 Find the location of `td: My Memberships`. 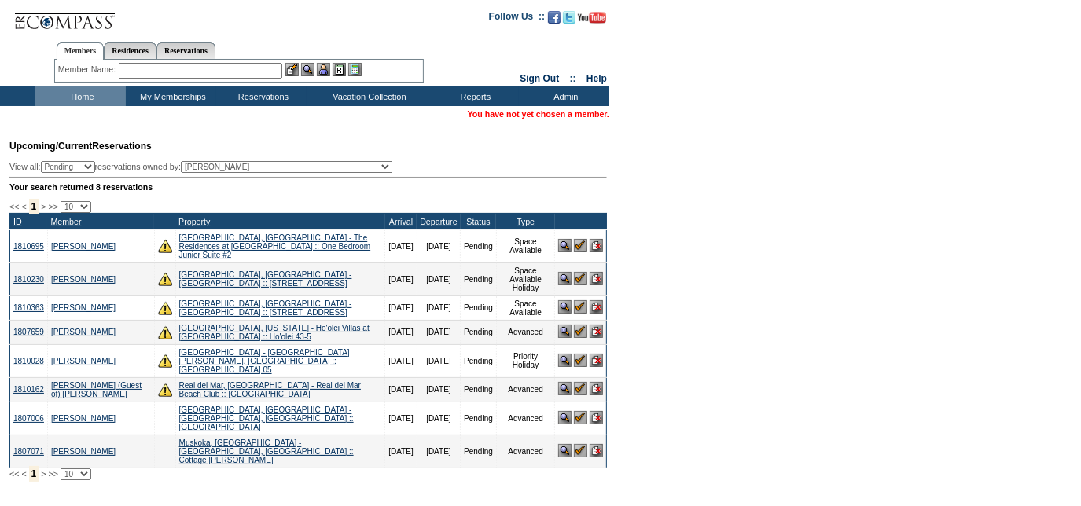

td: My Memberships is located at coordinates (171, 96).